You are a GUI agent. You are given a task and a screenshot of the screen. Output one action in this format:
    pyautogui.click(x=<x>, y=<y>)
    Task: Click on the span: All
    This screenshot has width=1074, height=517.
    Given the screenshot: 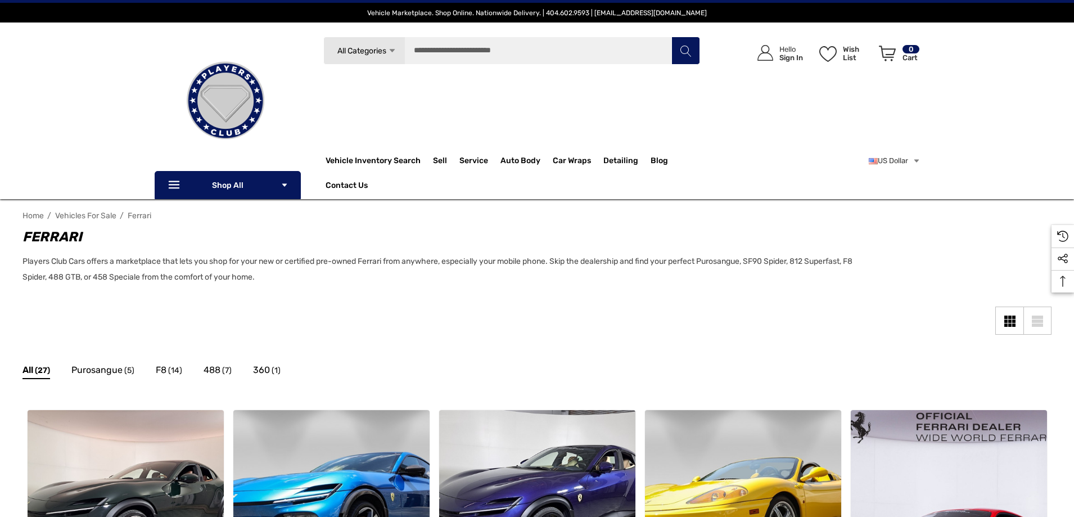 What is the action you would take?
    pyautogui.click(x=28, y=370)
    